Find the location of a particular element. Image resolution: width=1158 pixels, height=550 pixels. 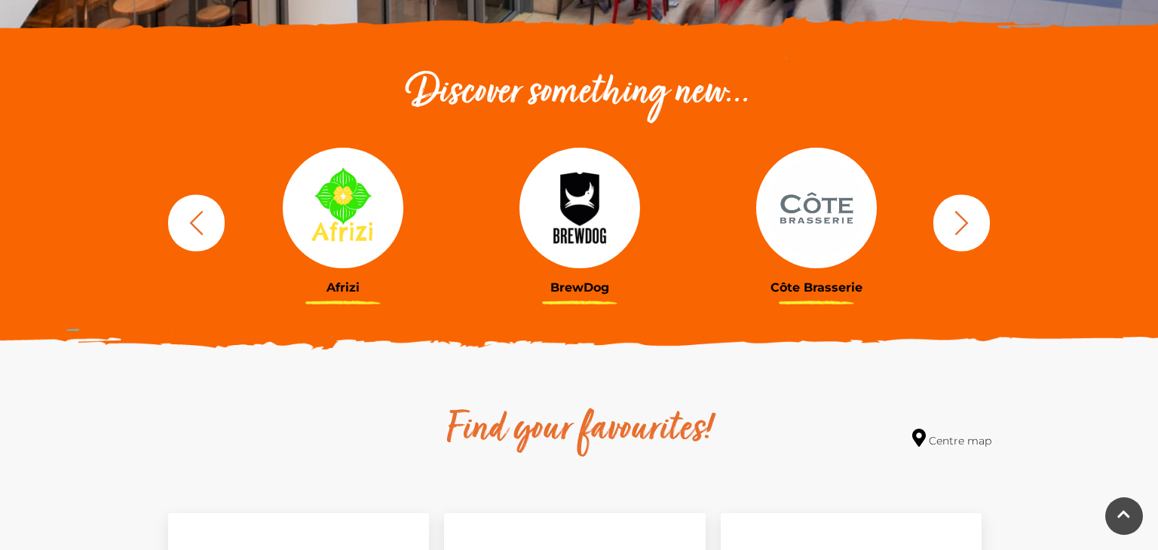

a: BrewDog is located at coordinates (580, 221).